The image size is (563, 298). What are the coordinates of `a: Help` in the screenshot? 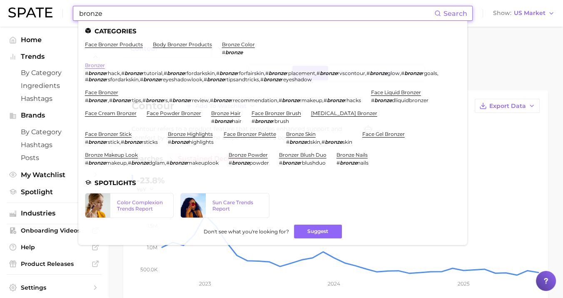 It's located at (54, 247).